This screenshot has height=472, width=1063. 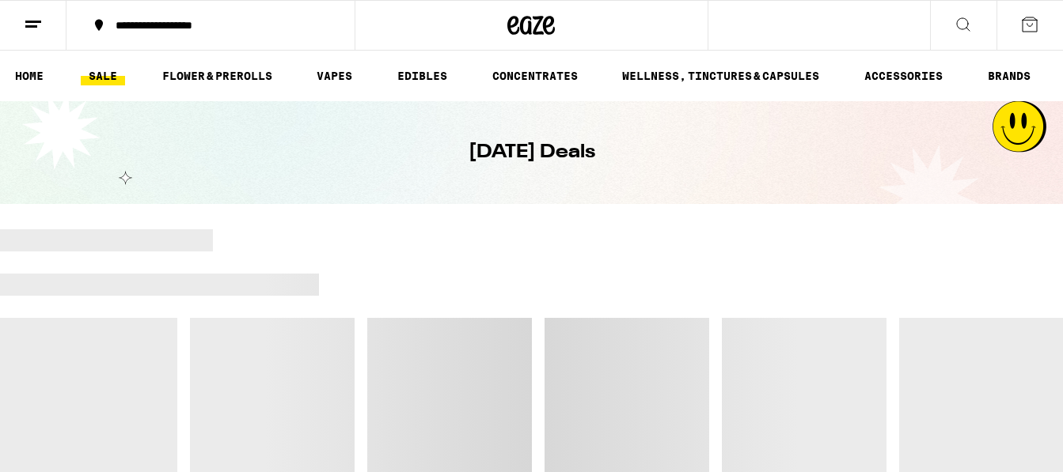 I want to click on a: BRANDS, so click(x=1009, y=76).